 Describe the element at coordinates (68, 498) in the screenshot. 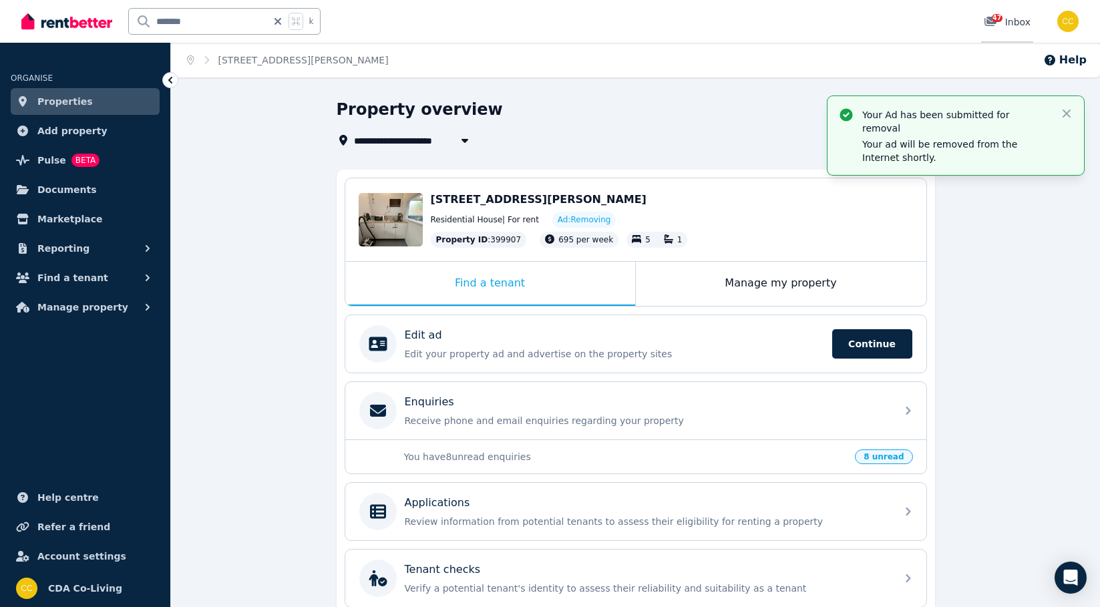

I see `span: Help centre` at that location.